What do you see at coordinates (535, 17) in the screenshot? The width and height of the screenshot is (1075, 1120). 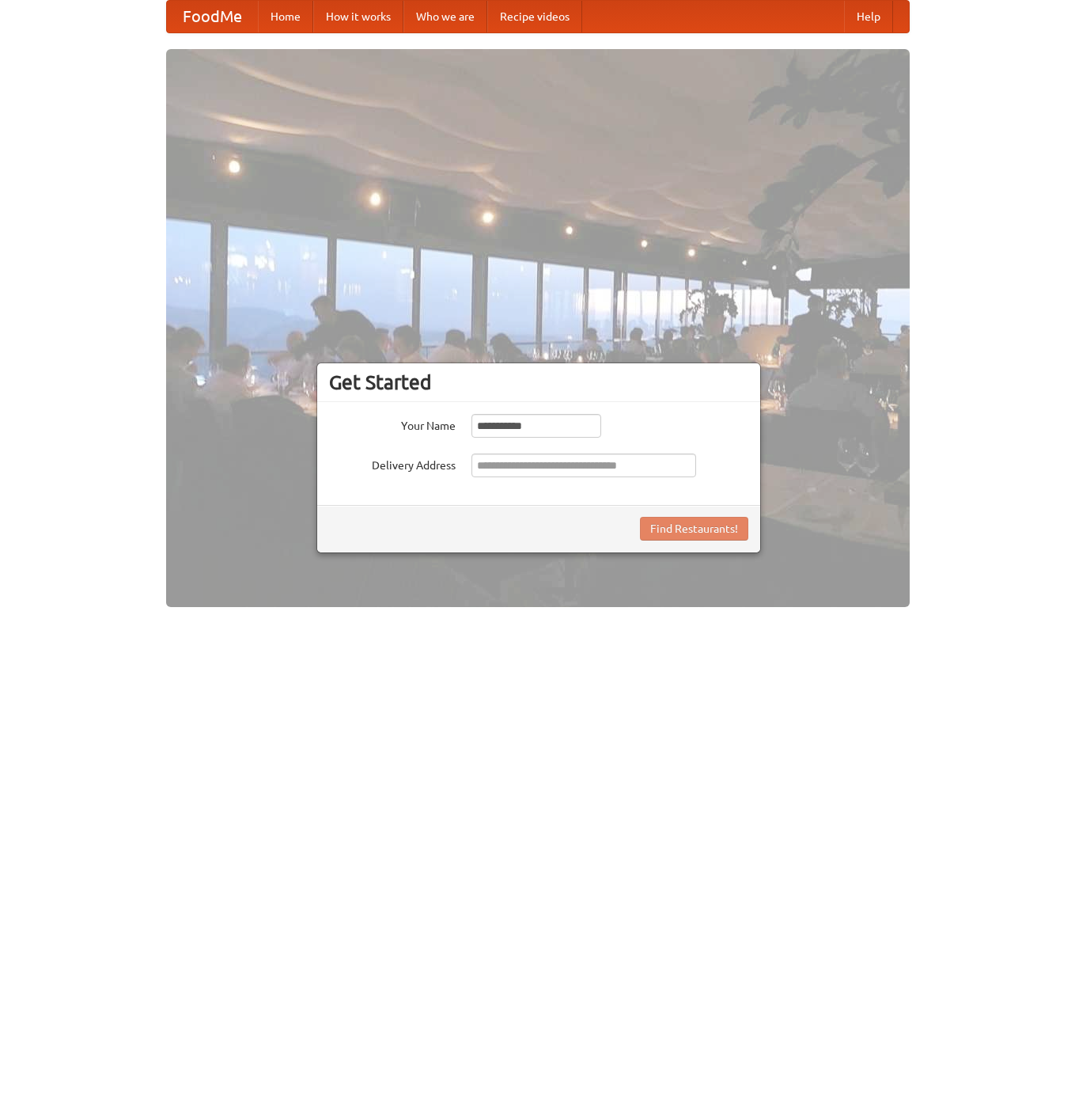 I see `a: Recipe videos` at bounding box center [535, 17].